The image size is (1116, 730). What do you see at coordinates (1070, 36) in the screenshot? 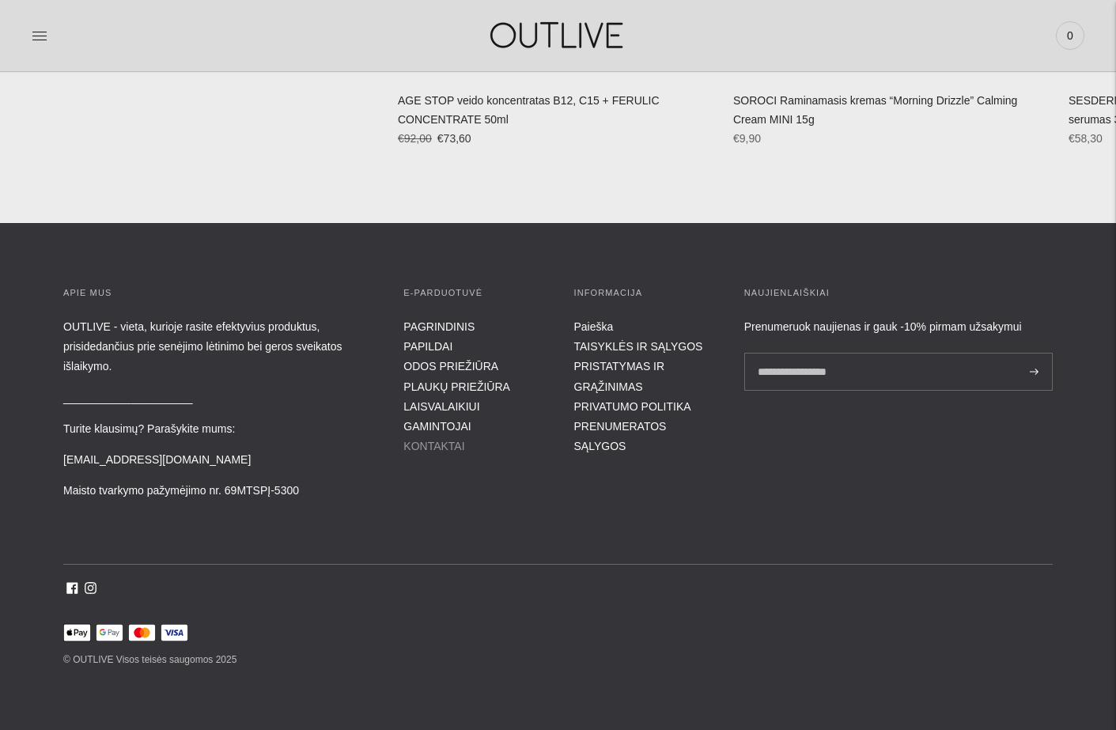
I see `a: 0` at bounding box center [1070, 36].